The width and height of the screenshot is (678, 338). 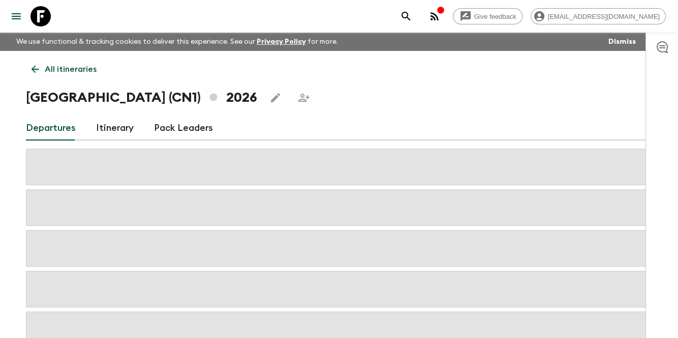 What do you see at coordinates (184, 128) in the screenshot?
I see `a: Pack Leaders` at bounding box center [184, 128].